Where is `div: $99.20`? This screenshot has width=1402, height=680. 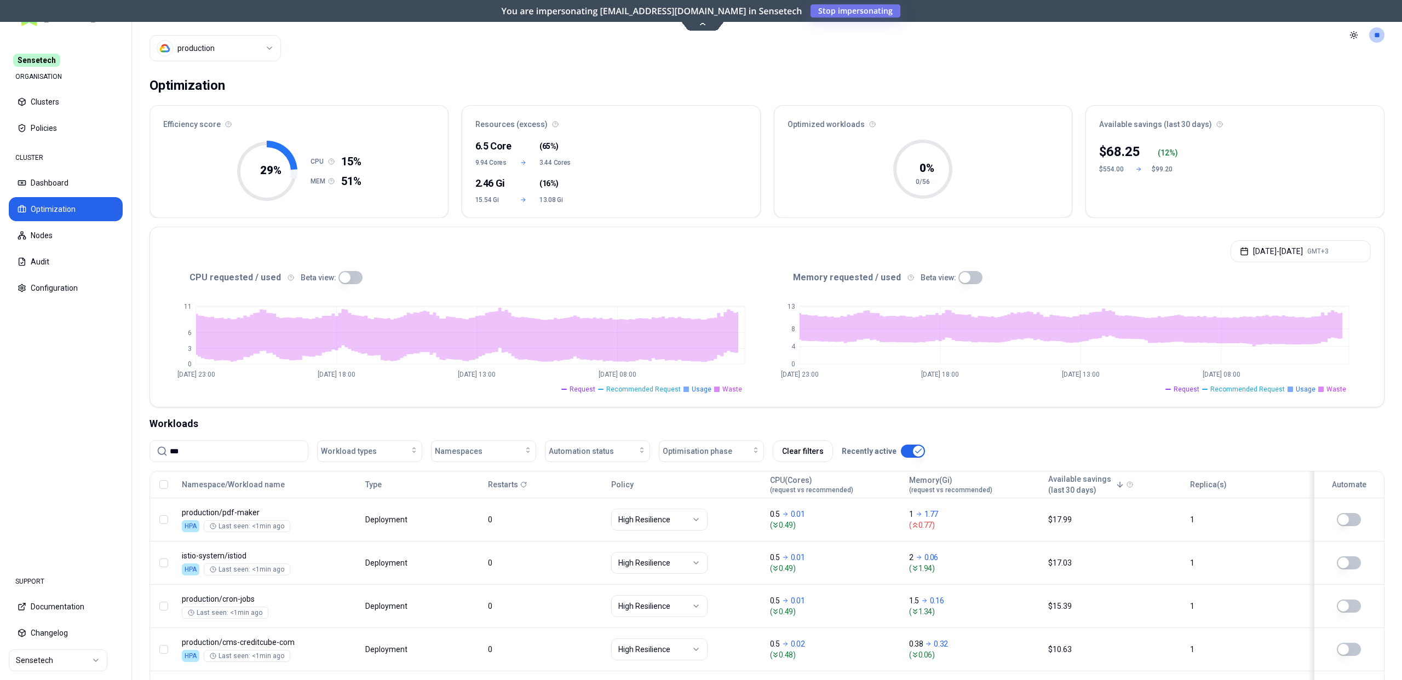 div: $99.20 is located at coordinates (1165, 169).